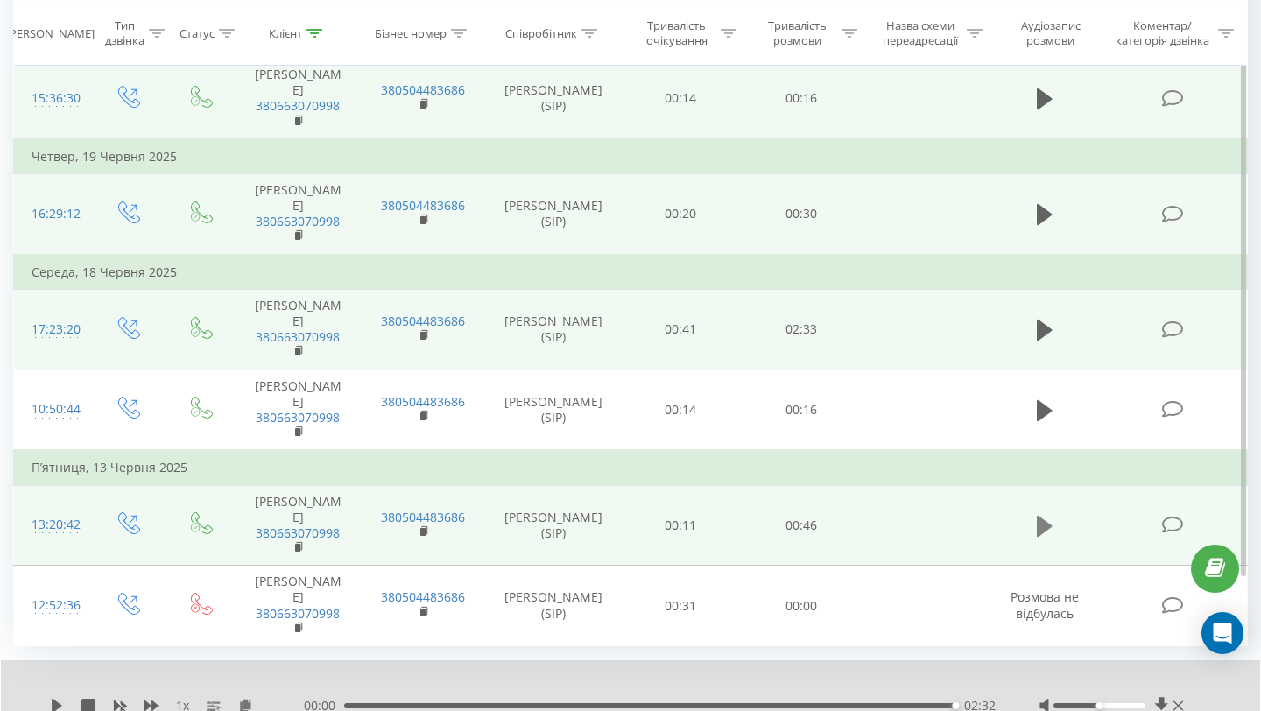  Describe the element at coordinates (630, 157) in the screenshot. I see `td: Четвер, 19 Червня 2025` at that location.